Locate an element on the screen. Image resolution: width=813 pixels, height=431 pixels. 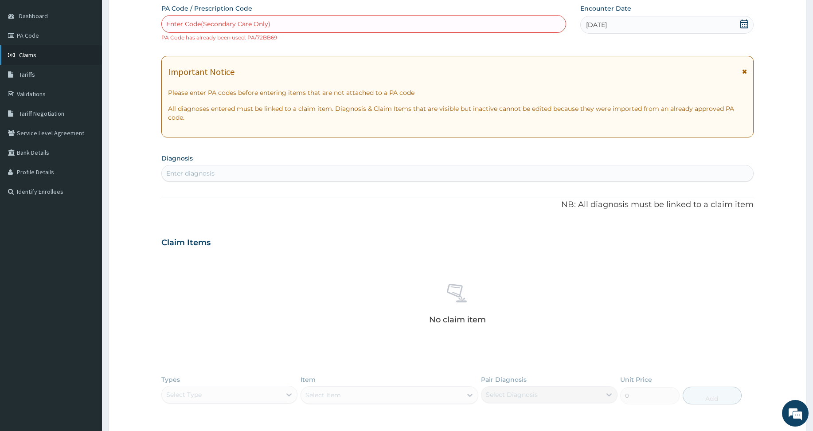
div: Enter diagnosis is located at coordinates (190, 173).